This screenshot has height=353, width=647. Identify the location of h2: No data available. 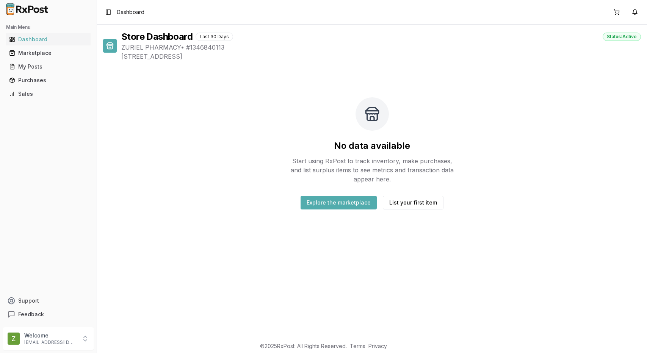
(372, 146).